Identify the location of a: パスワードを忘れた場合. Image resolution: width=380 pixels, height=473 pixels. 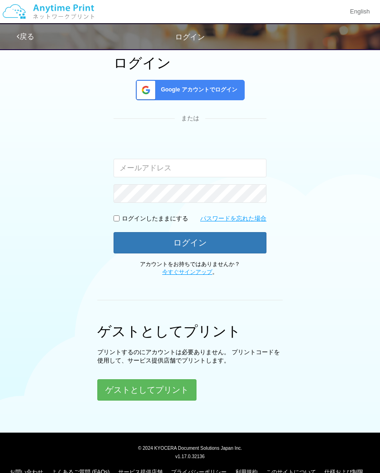
(233, 219).